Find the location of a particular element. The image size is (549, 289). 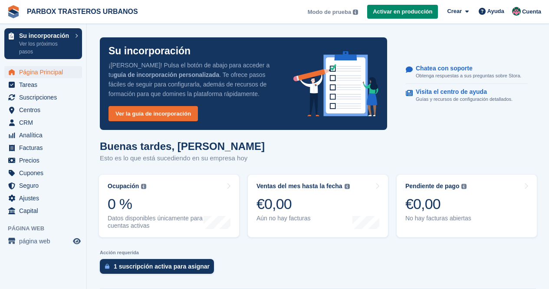

a: Visita el centro de ayuda Guías y recursos de configuración detallados. is located at coordinates (467, 95).